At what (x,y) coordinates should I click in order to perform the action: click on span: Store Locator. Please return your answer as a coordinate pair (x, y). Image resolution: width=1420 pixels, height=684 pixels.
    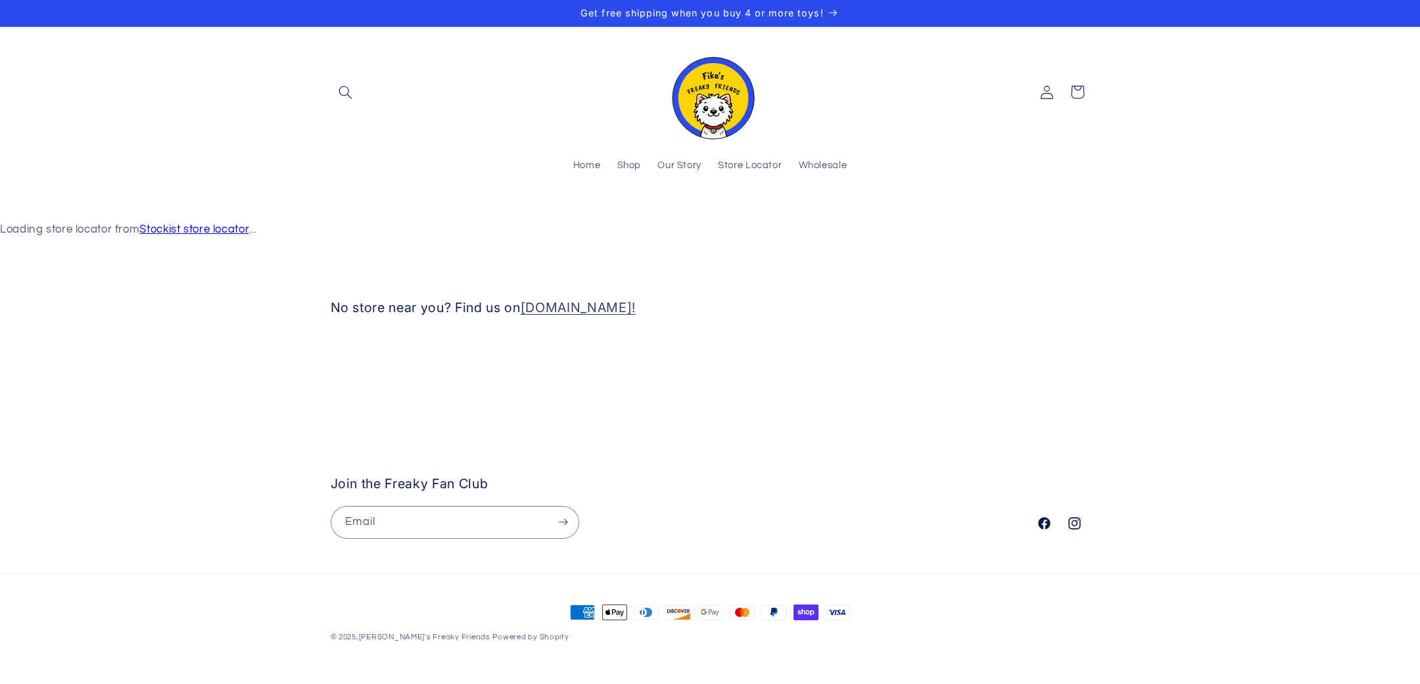
    Looking at the image, I should click on (749, 166).